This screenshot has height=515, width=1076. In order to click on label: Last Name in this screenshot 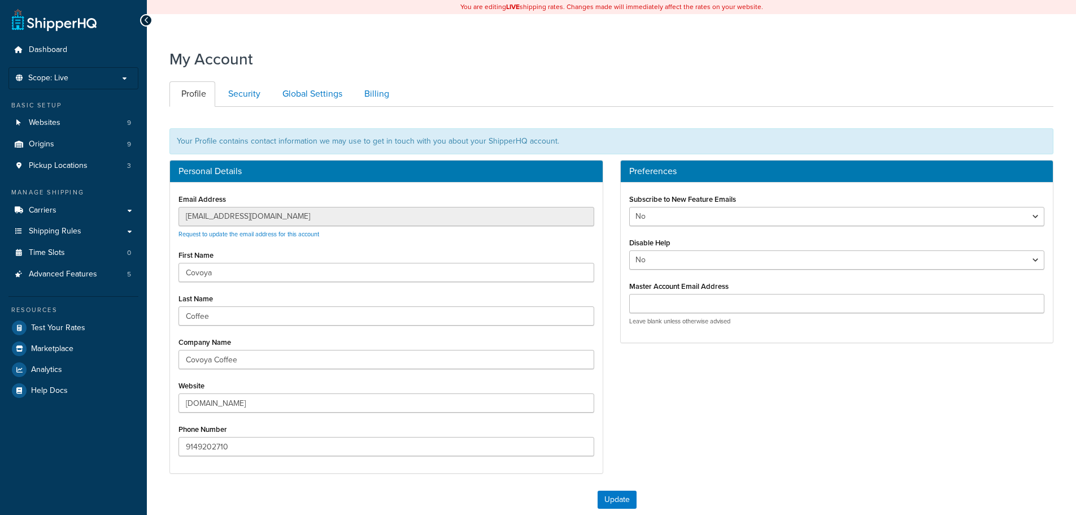, I will do `click(195, 298)`.